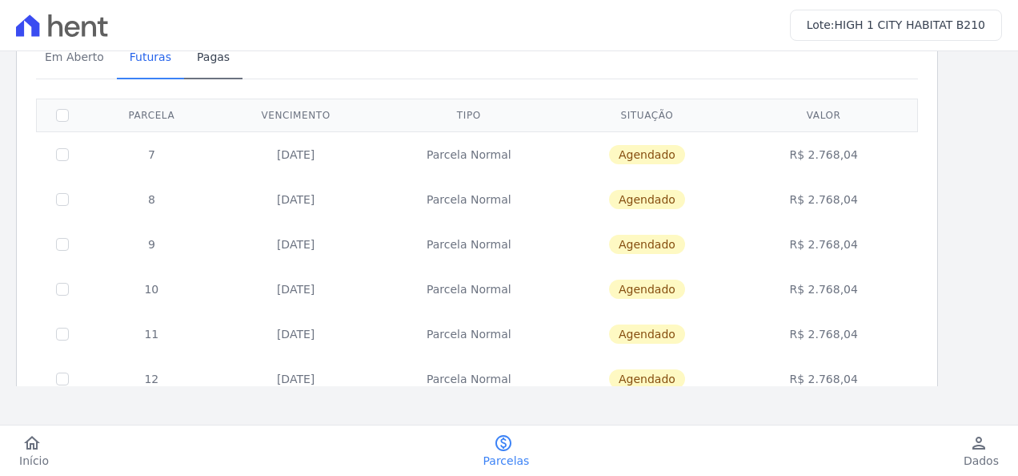 This screenshot has width=1018, height=476. What do you see at coordinates (824, 114) in the screenshot?
I see `th: Valor` at bounding box center [824, 114].